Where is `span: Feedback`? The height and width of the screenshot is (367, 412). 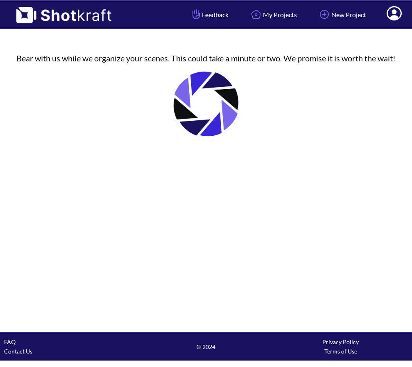 span: Feedback is located at coordinates (209, 14).